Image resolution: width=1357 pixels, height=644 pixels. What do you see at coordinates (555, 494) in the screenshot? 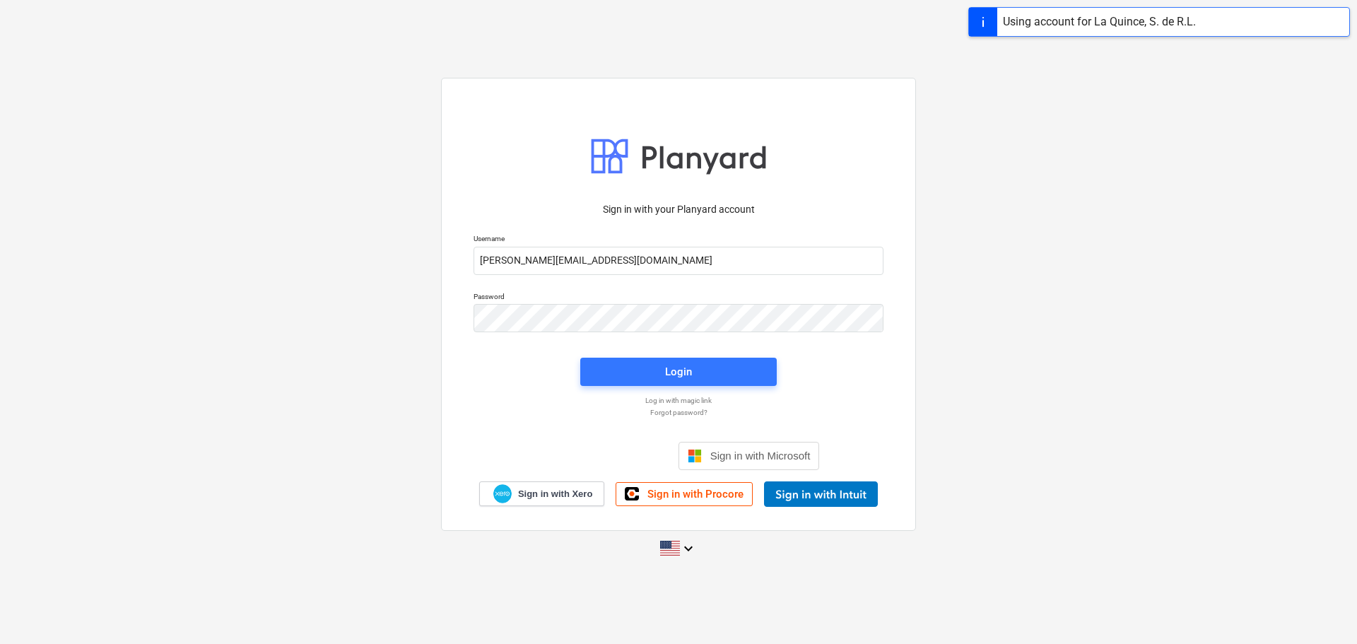
I see `span: Sign in with Xero` at bounding box center [555, 494].